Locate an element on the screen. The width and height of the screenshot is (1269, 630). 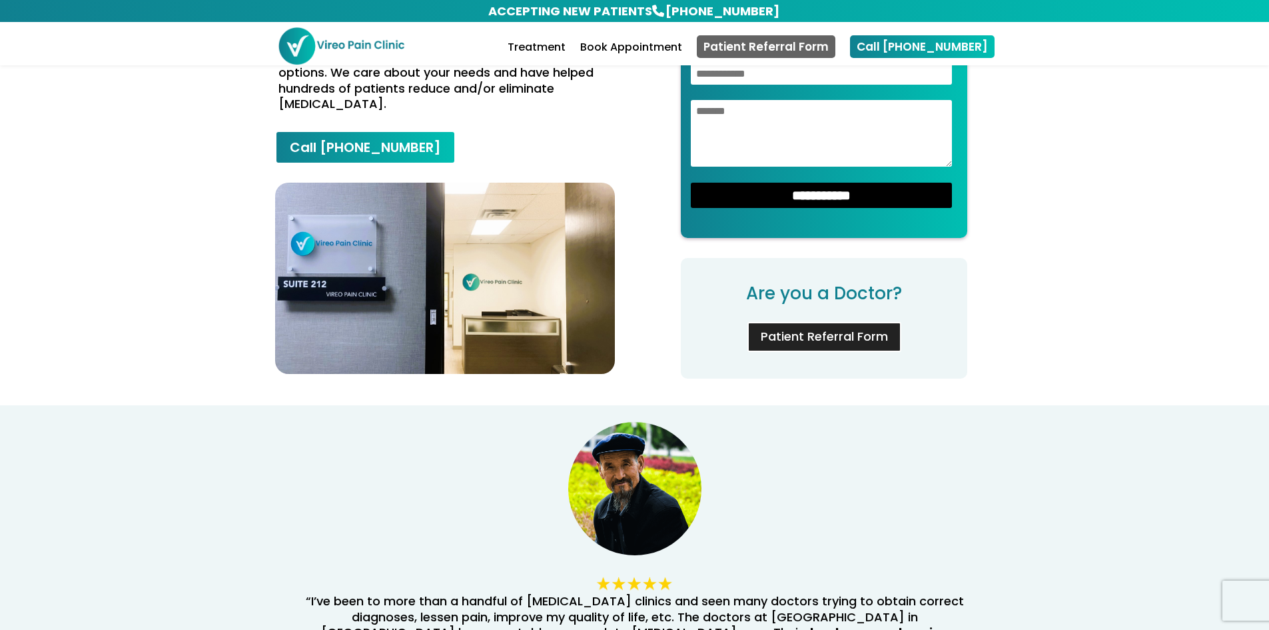
img: Patient Success Chronic Pain for Many Years Quality of Life OHIP Covered Compassionate High Quali... is located at coordinates (635, 488).